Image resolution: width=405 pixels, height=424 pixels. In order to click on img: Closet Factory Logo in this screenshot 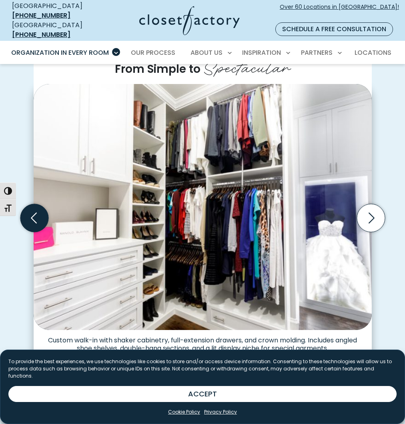, I will do `click(189, 20)`.